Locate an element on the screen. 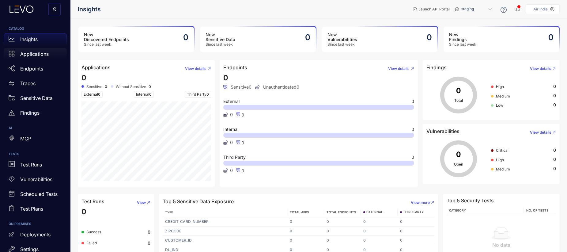  button: View more is located at coordinates (420, 202).